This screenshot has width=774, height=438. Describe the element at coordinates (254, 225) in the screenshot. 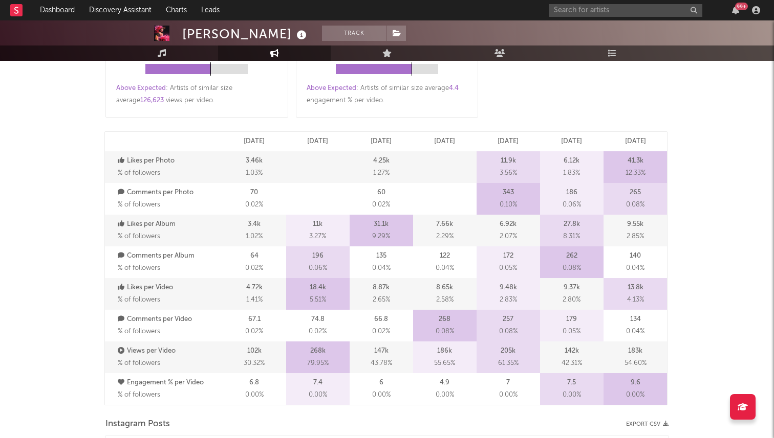

I see `p: 3.4k` at that location.